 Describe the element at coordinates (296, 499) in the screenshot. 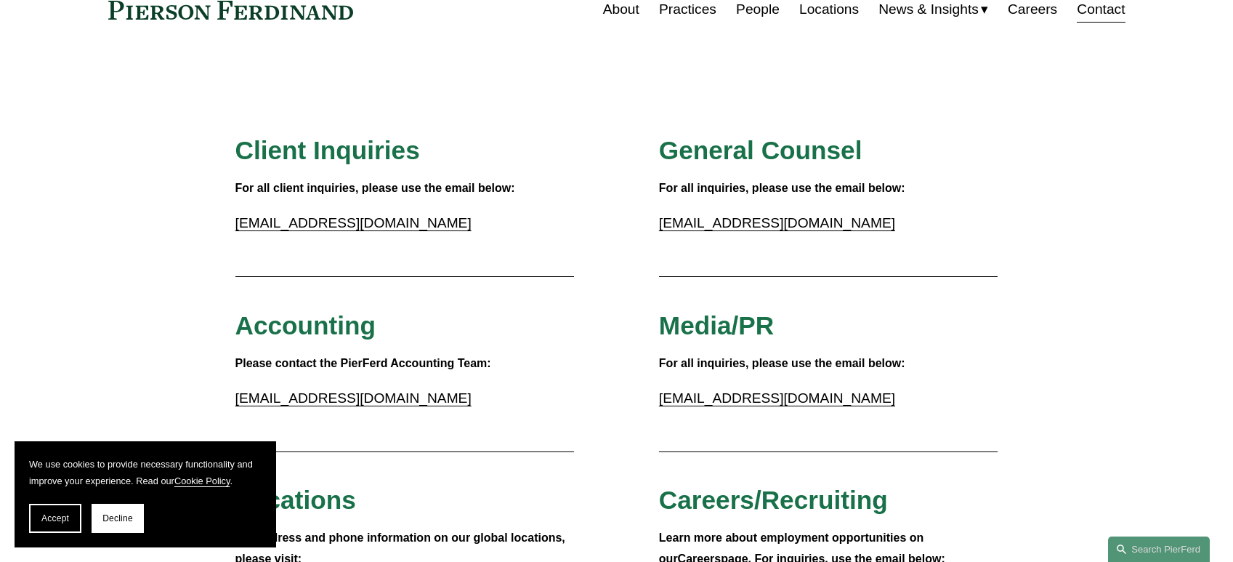

I see `span: Locations` at that location.